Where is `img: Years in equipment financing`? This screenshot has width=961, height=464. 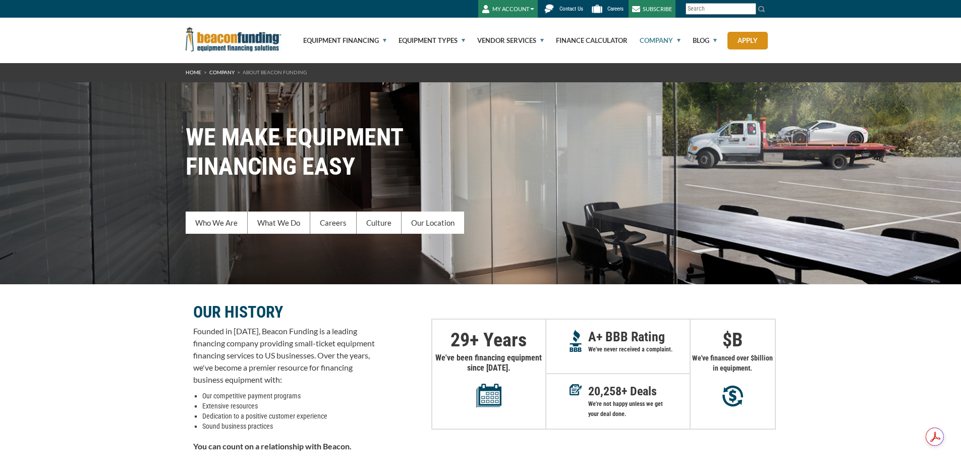 img: Years in equipment financing is located at coordinates (489, 395).